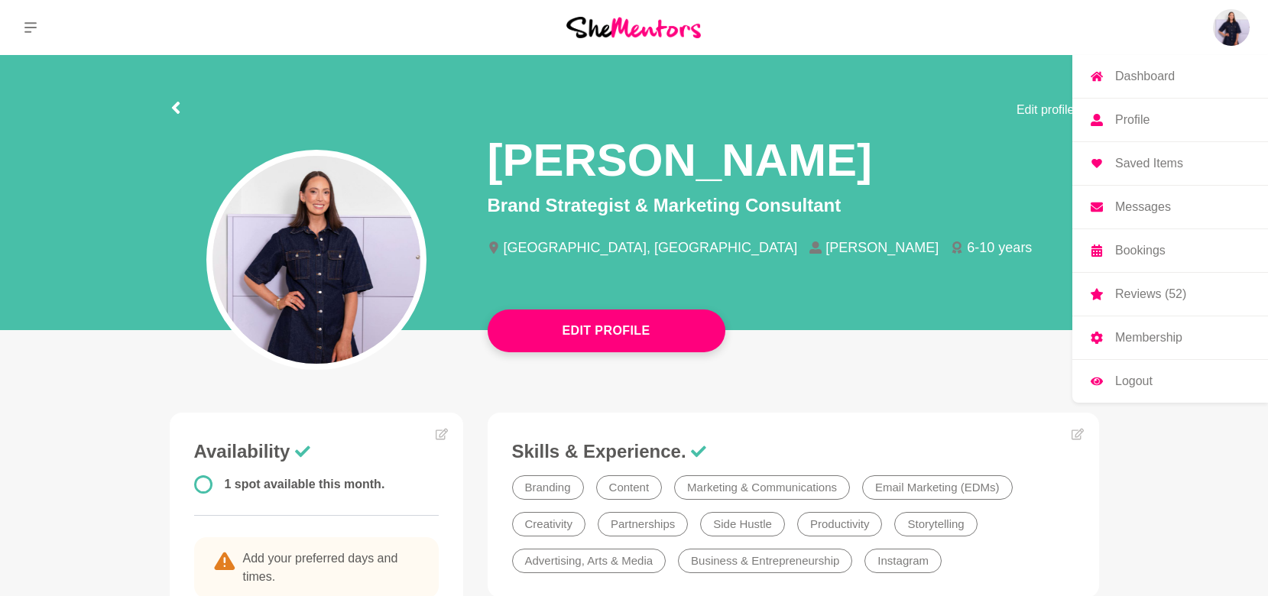 The width and height of the screenshot is (1268, 596). I want to click on a: Darby LyndonDashboardProfileSaved ItemsMessagesBookingsReviews (52)MembershipLogout, so click(1231, 28).